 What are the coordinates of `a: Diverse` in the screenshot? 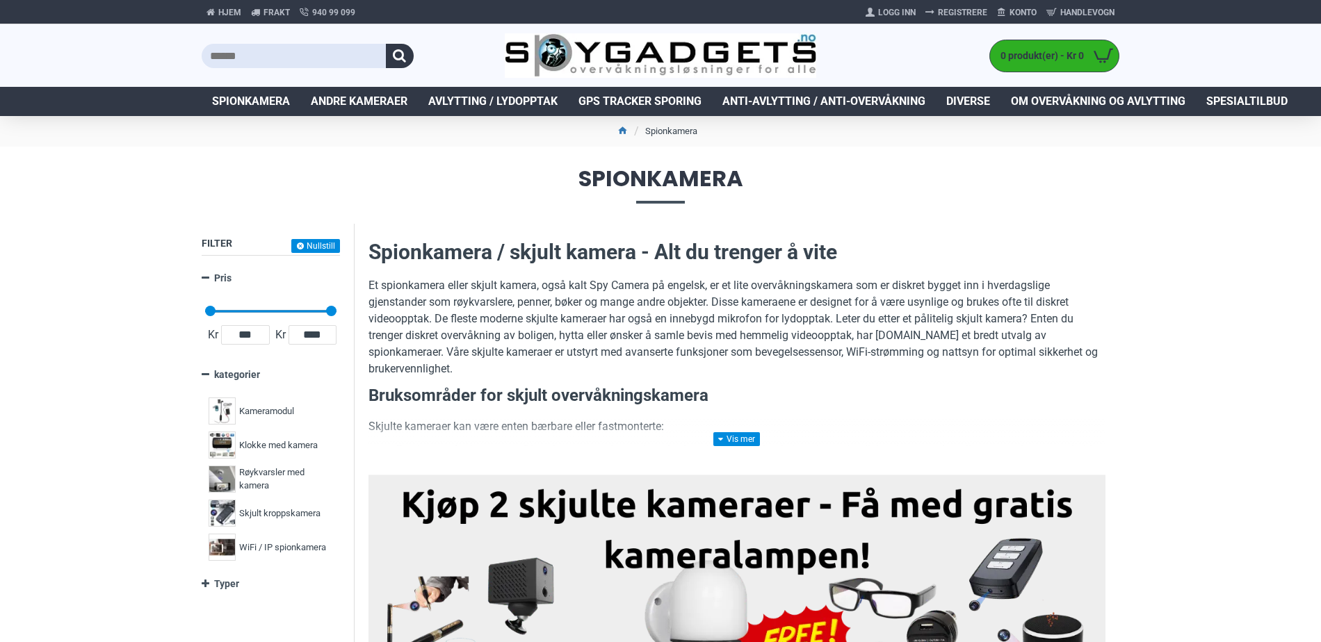 It's located at (968, 102).